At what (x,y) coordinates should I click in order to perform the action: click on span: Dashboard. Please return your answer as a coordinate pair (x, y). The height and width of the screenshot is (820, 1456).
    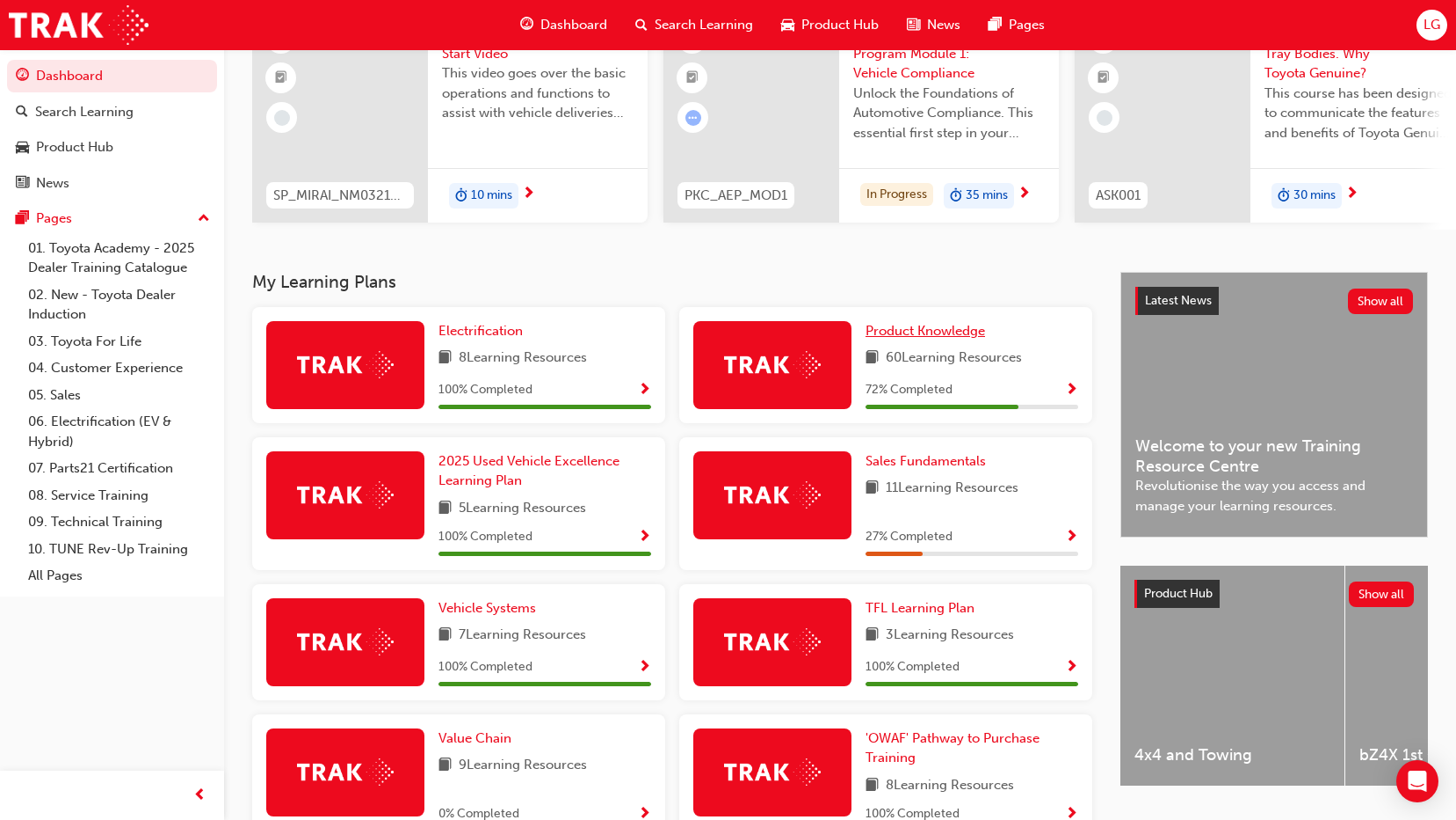
    Looking at the image, I should click on (574, 24).